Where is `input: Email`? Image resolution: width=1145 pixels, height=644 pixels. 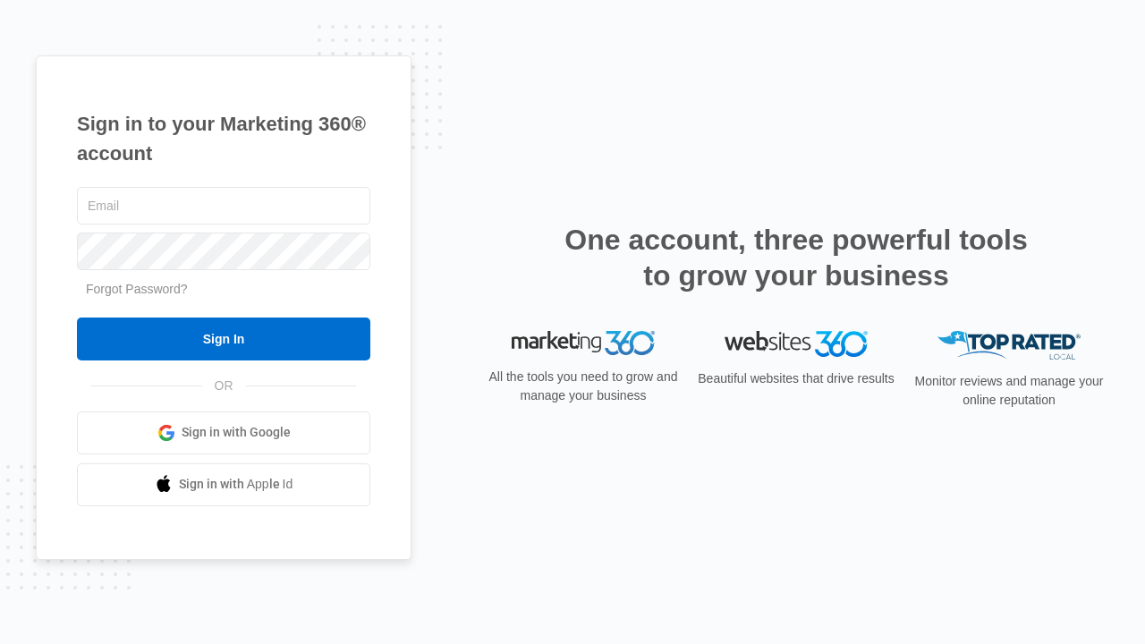
input: Email is located at coordinates (224, 206).